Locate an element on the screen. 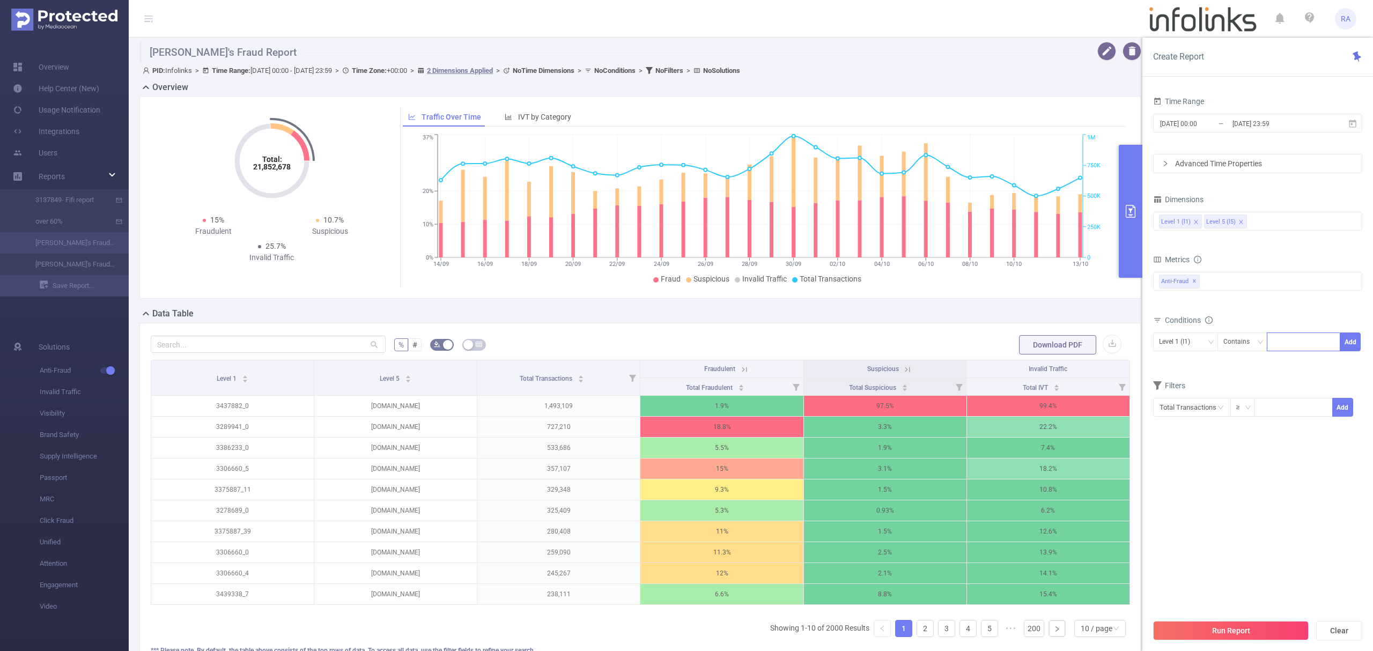 The height and width of the screenshot is (651, 1373). p: 3375887_11 is located at coordinates (232, 490).